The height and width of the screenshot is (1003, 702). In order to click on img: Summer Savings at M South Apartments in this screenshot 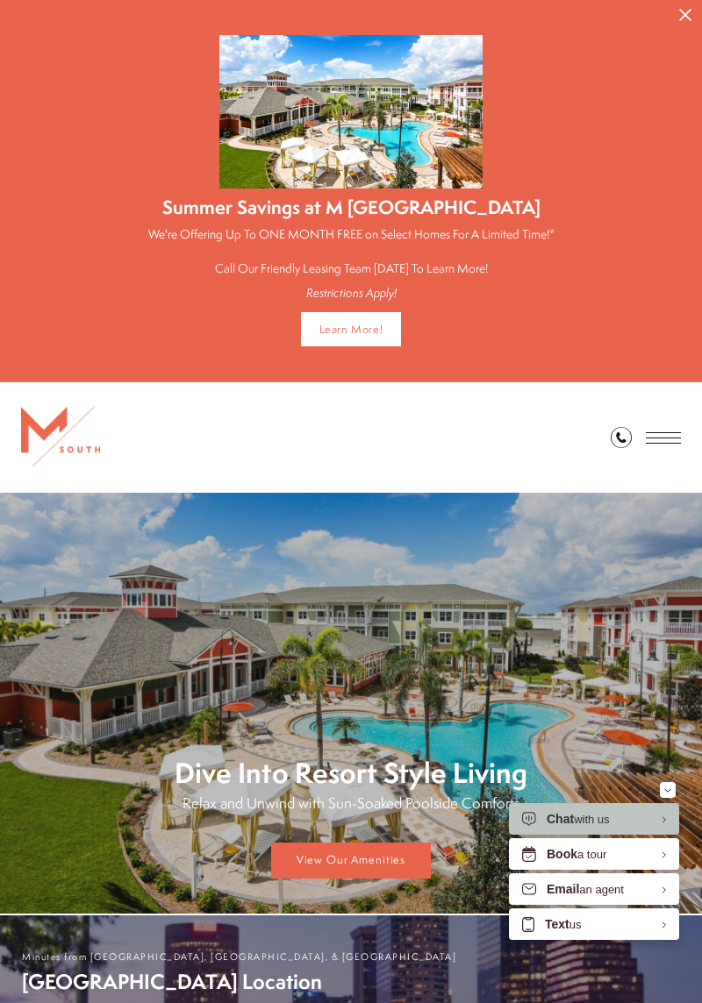, I will do `click(351, 111)`.